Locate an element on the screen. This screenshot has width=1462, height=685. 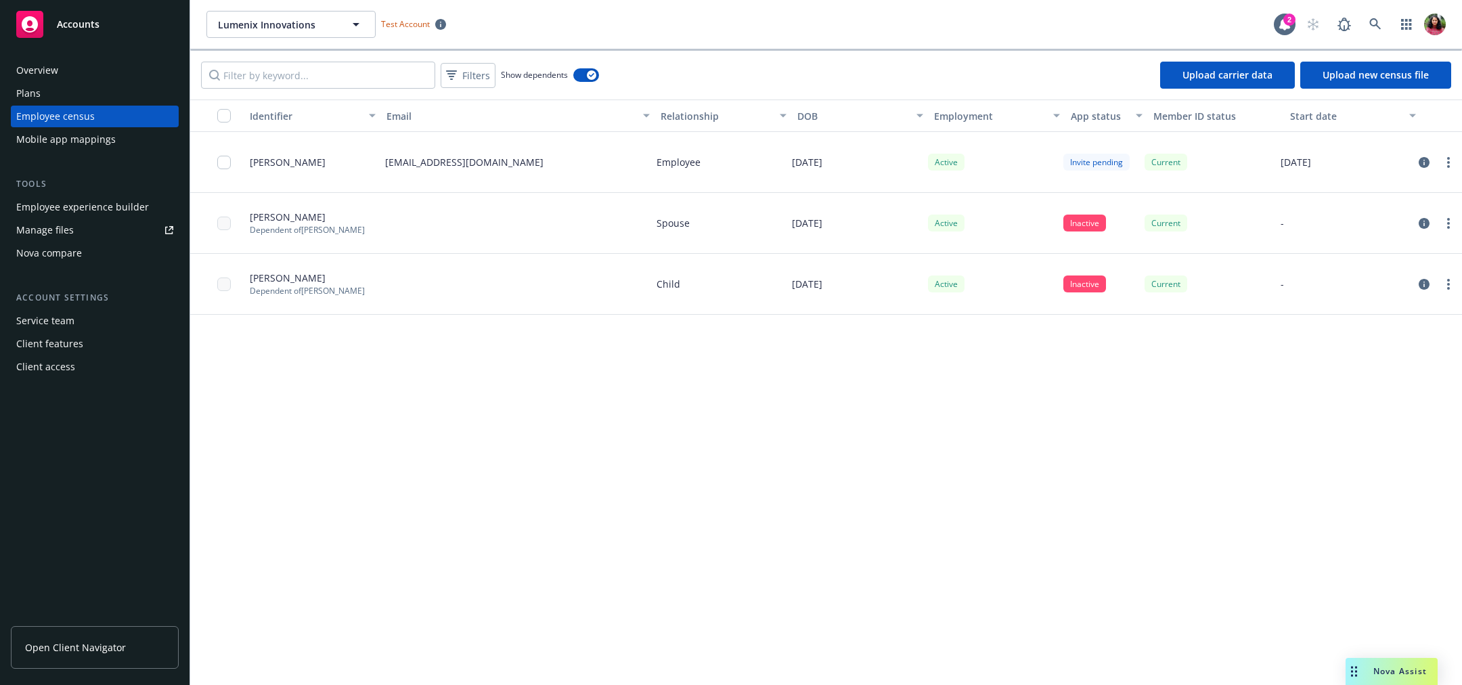
div: Account settings is located at coordinates (95, 298).